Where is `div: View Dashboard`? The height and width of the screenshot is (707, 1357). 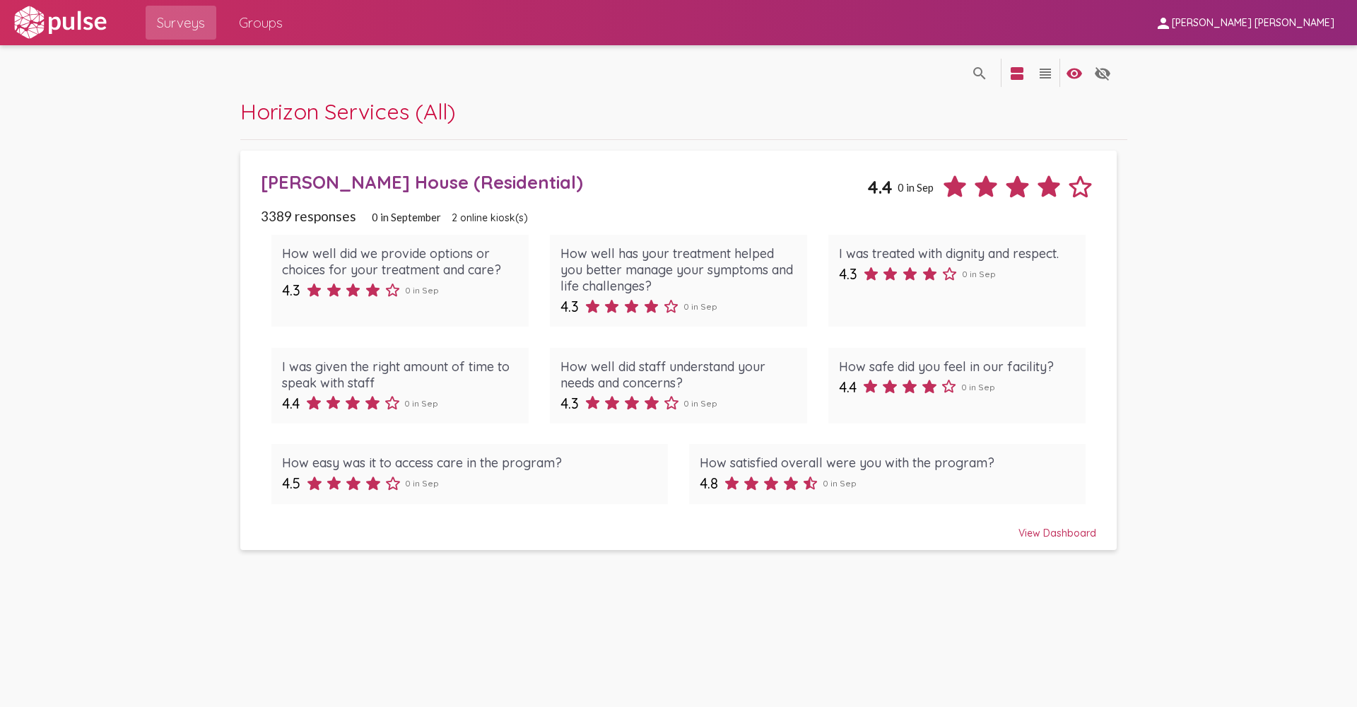
div: View Dashboard is located at coordinates (679, 527).